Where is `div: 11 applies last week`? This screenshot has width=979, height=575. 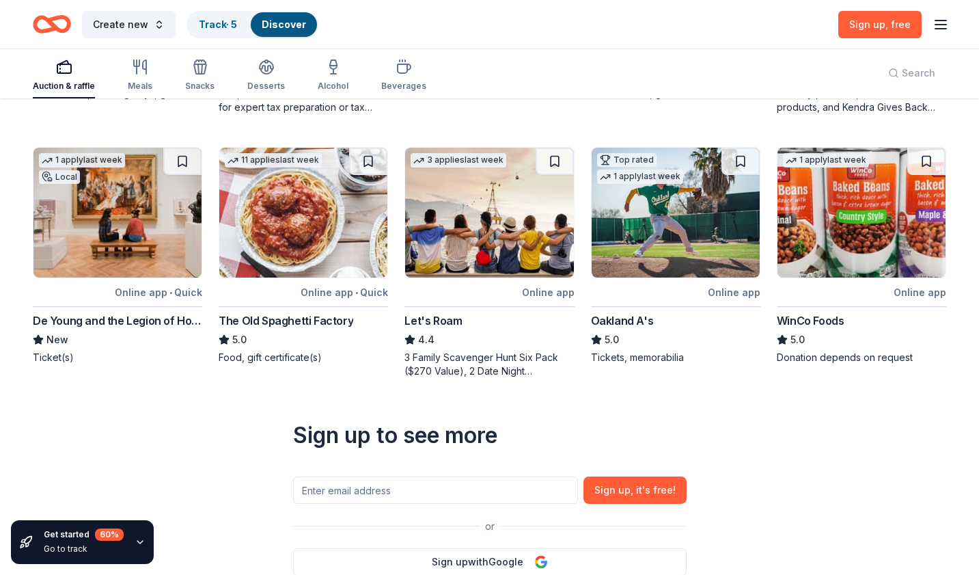 div: 11 applies last week is located at coordinates (273, 160).